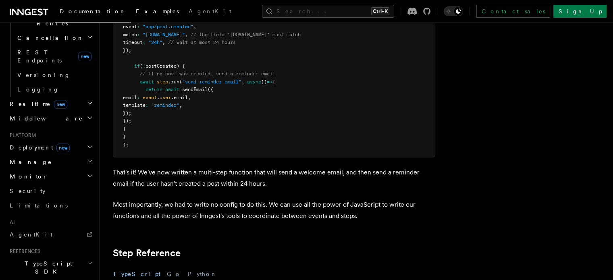 This screenshot has height=280, width=613. I want to click on span: .email, so click(179, 98).